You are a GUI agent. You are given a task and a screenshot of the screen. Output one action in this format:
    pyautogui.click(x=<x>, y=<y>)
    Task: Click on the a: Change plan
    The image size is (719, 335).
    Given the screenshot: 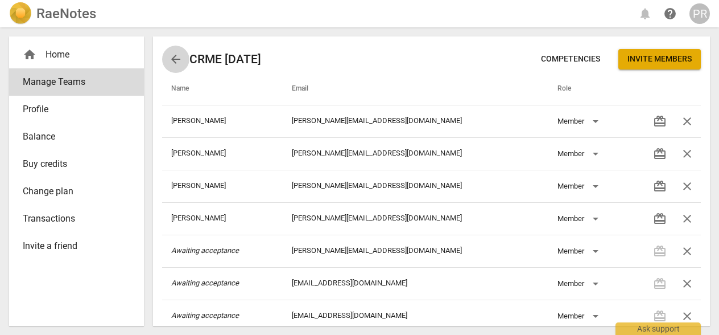 What is the action you would take?
    pyautogui.click(x=76, y=191)
    